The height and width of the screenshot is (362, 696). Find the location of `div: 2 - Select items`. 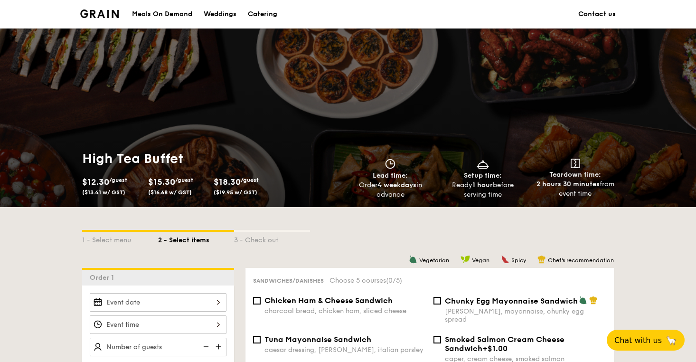

div: 2 - Select items is located at coordinates (196, 238).